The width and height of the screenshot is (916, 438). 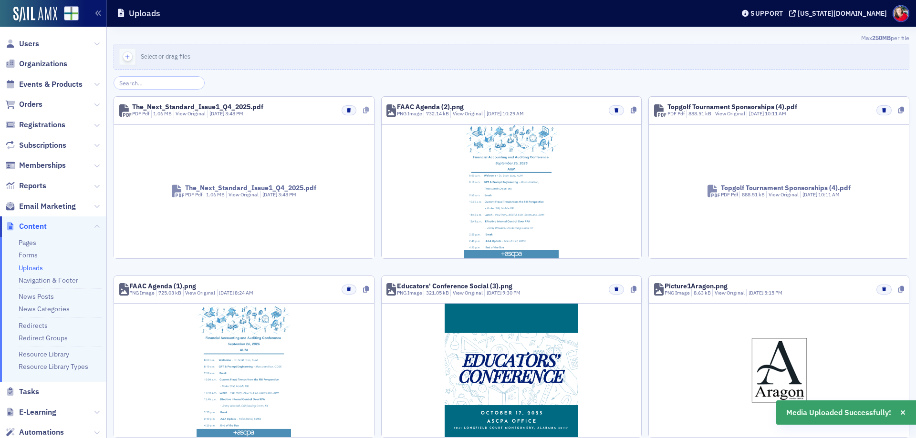 I want to click on span: E-Learning, so click(x=38, y=413).